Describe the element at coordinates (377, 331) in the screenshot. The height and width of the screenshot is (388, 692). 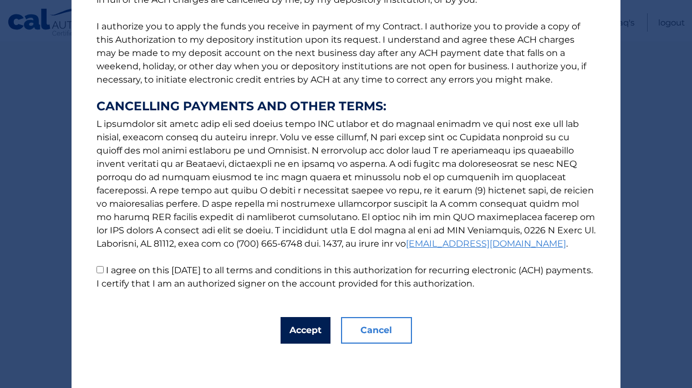
I see `button: Cancel` at that location.